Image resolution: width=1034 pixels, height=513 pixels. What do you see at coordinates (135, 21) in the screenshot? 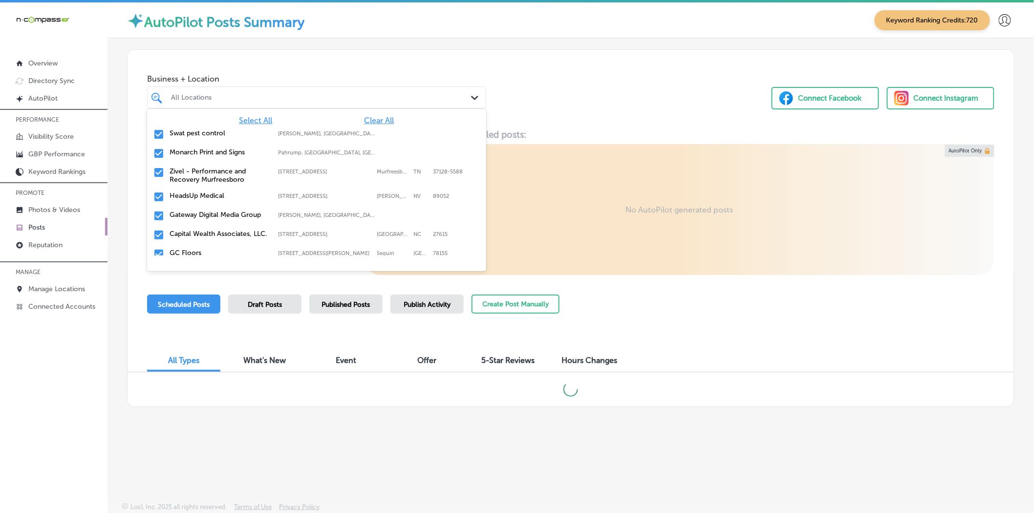
I see `img: autopilot-icon` at bounding box center [135, 21].